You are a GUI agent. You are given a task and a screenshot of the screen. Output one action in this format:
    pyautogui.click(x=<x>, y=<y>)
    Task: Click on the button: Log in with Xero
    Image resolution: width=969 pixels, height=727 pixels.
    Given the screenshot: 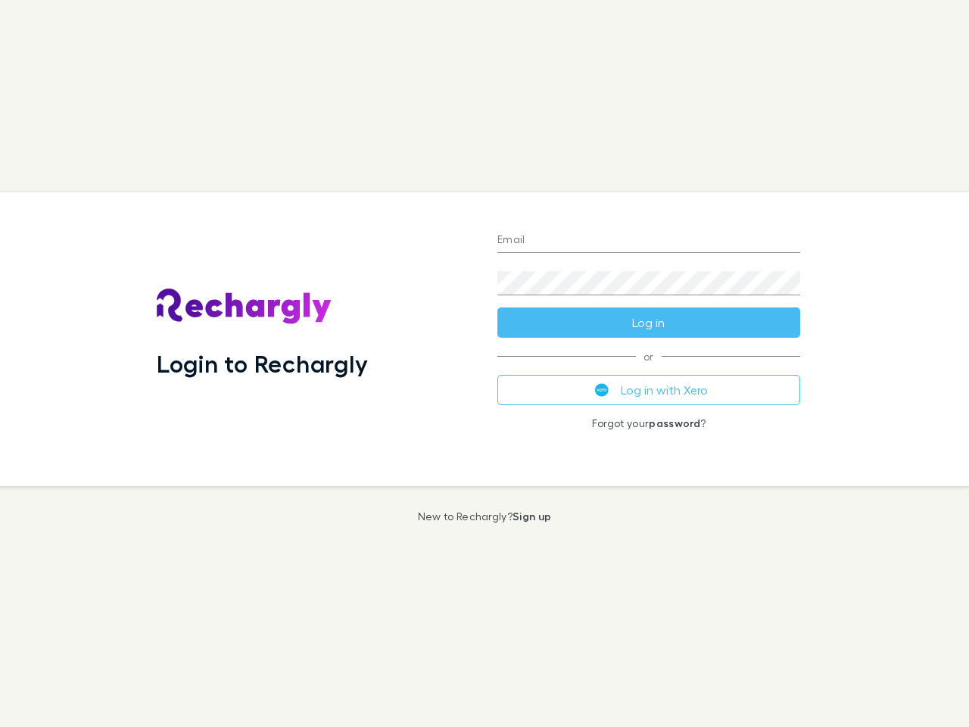 What is the action you would take?
    pyautogui.click(x=649, y=390)
    